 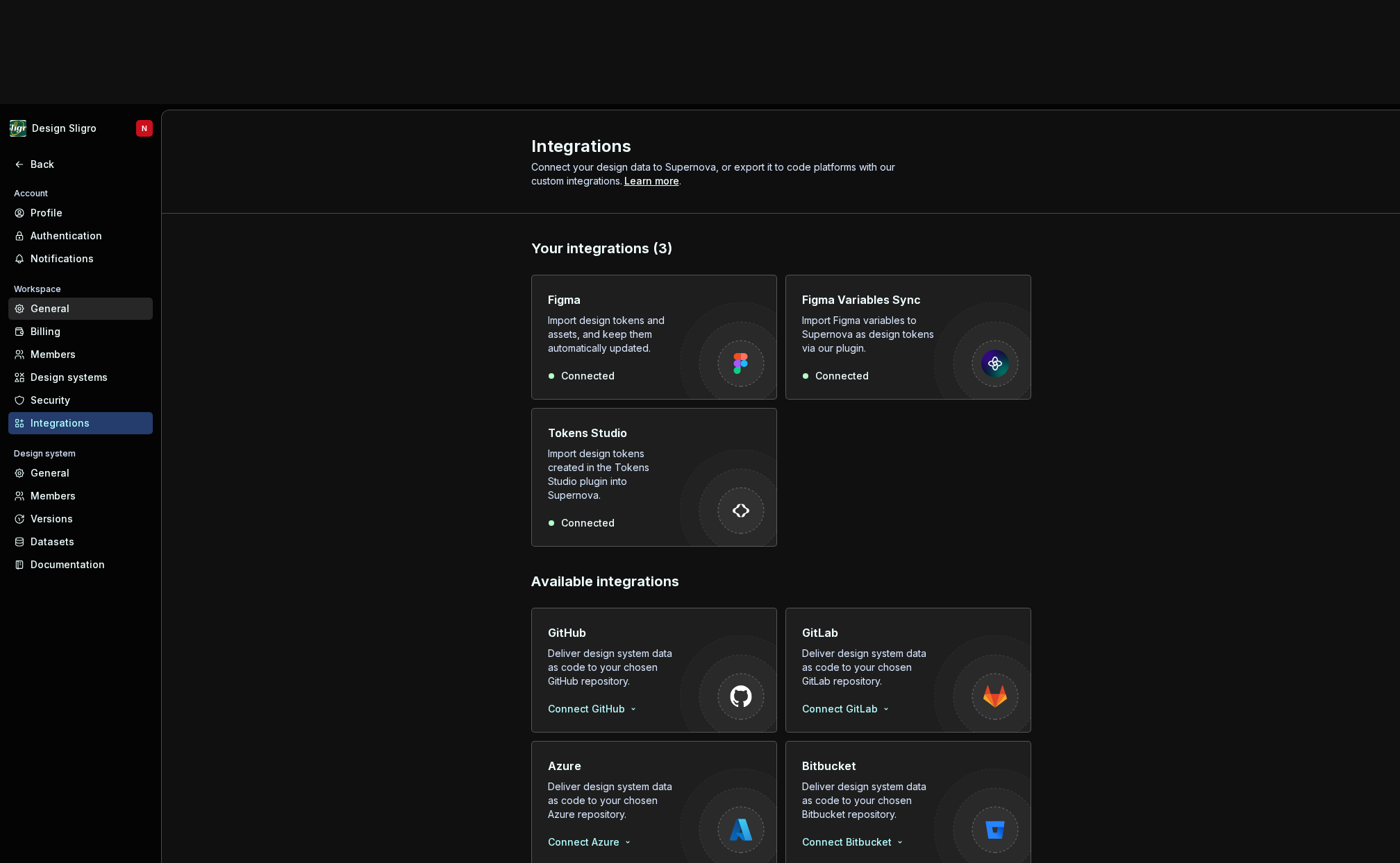 What do you see at coordinates (654, 670) in the screenshot?
I see `button: GitHubDeliver design system data as code to your chosen GitHub repository.Connect GitHub` at bounding box center [654, 670].